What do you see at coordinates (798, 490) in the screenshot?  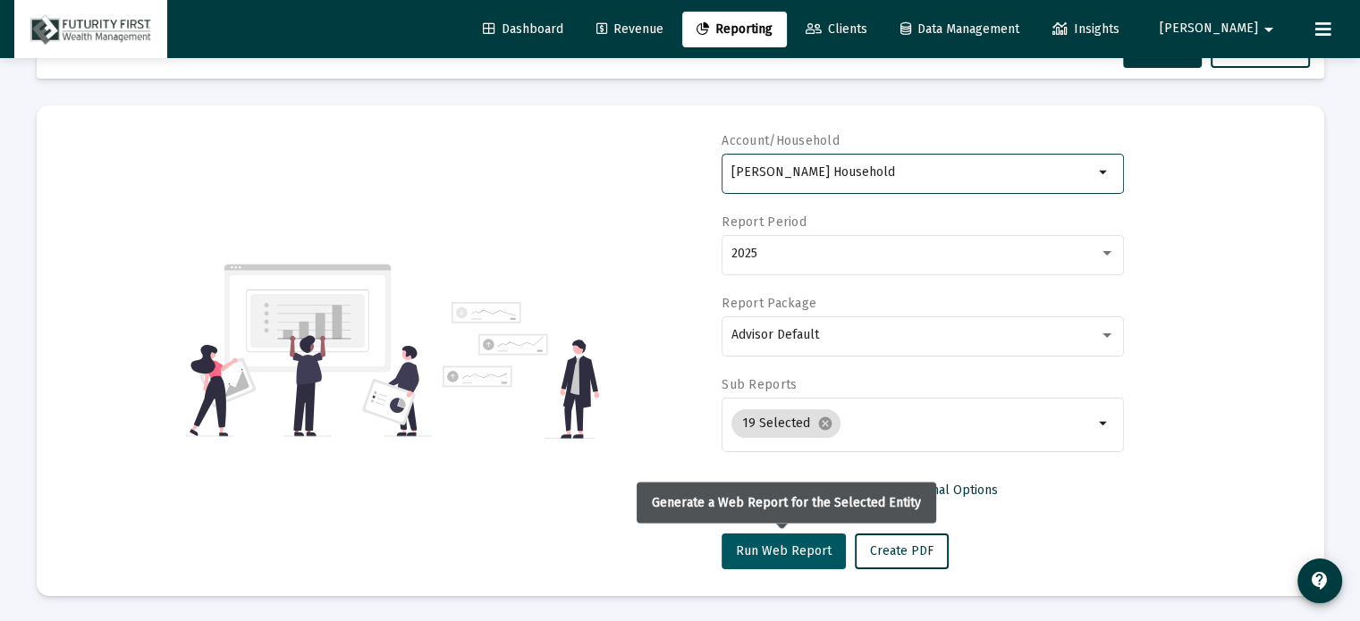 I see `span: Select Custom Period` at bounding box center [798, 490].